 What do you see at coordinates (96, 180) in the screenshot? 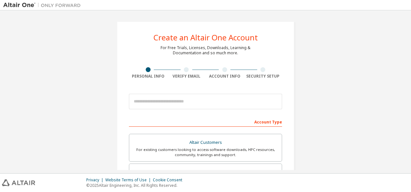
I see `div: Privacy` at bounding box center [96, 180].